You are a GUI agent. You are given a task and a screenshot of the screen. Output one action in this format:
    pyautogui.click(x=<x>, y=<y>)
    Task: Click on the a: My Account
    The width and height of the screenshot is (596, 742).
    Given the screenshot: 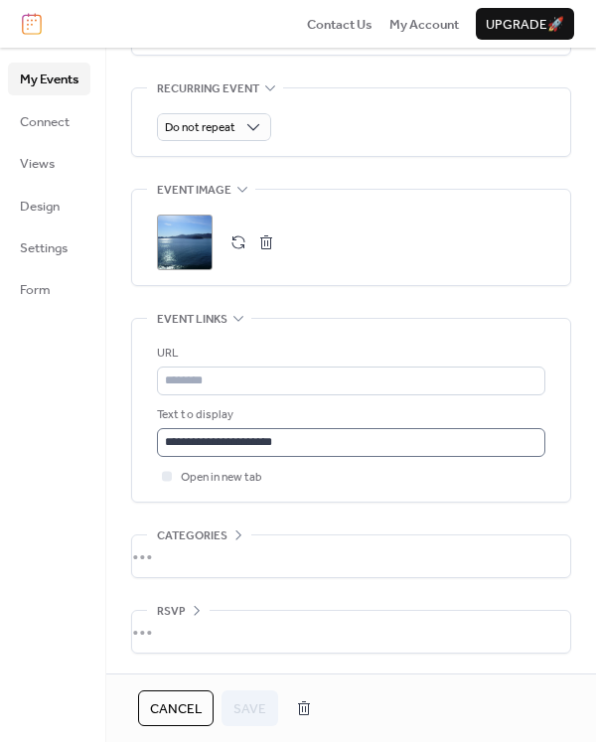 What is the action you would take?
    pyautogui.click(x=424, y=24)
    